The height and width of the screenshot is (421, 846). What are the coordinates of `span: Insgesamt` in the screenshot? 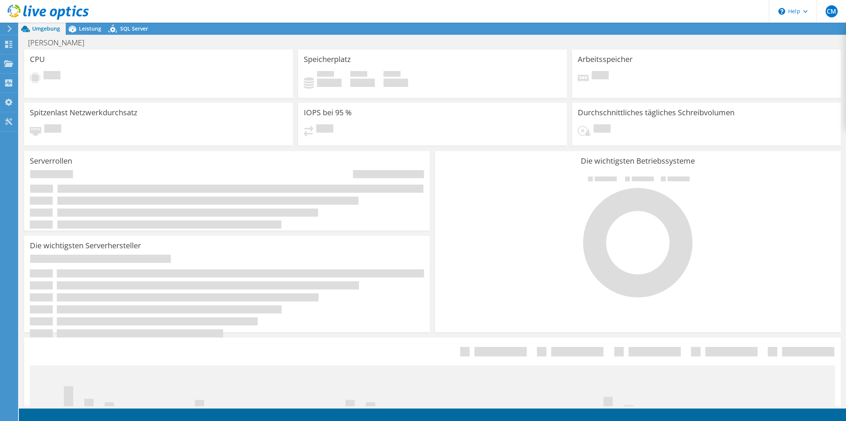 It's located at (392, 75).